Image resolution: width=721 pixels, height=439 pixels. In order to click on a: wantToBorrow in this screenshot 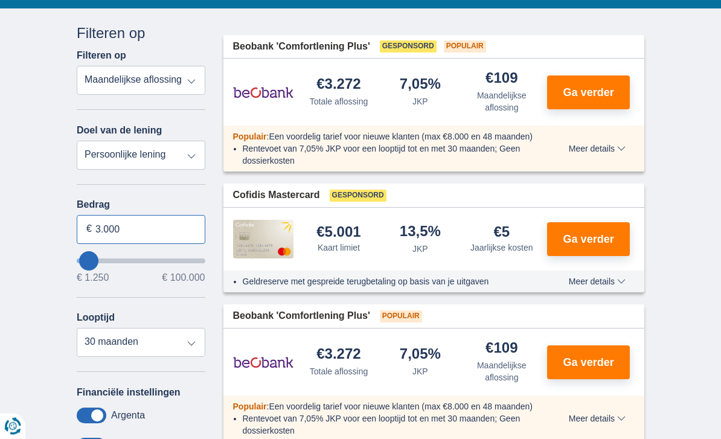, I will do `click(141, 261)`.